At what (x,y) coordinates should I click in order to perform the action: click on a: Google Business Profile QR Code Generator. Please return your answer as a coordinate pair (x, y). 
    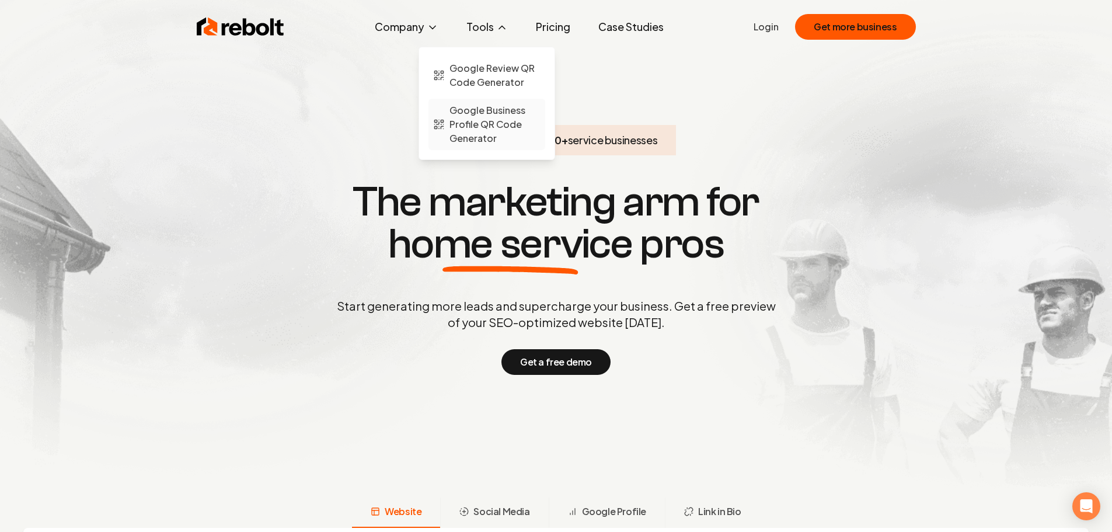
    Looking at the image, I should click on (487, 124).